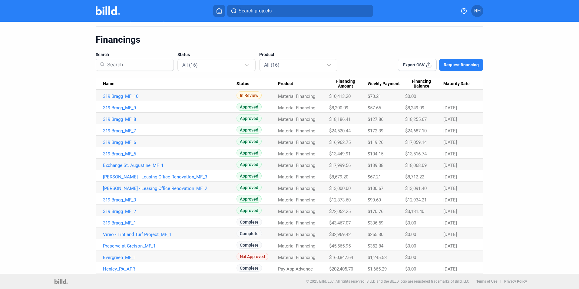  I want to click on span: $12,873.60, so click(340, 200).